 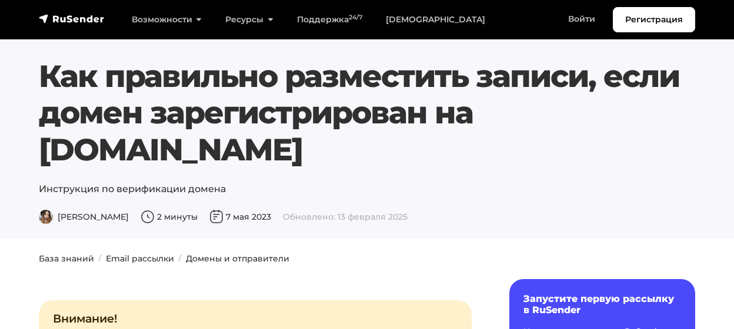 I want to click on a: Возможности, so click(x=166, y=19).